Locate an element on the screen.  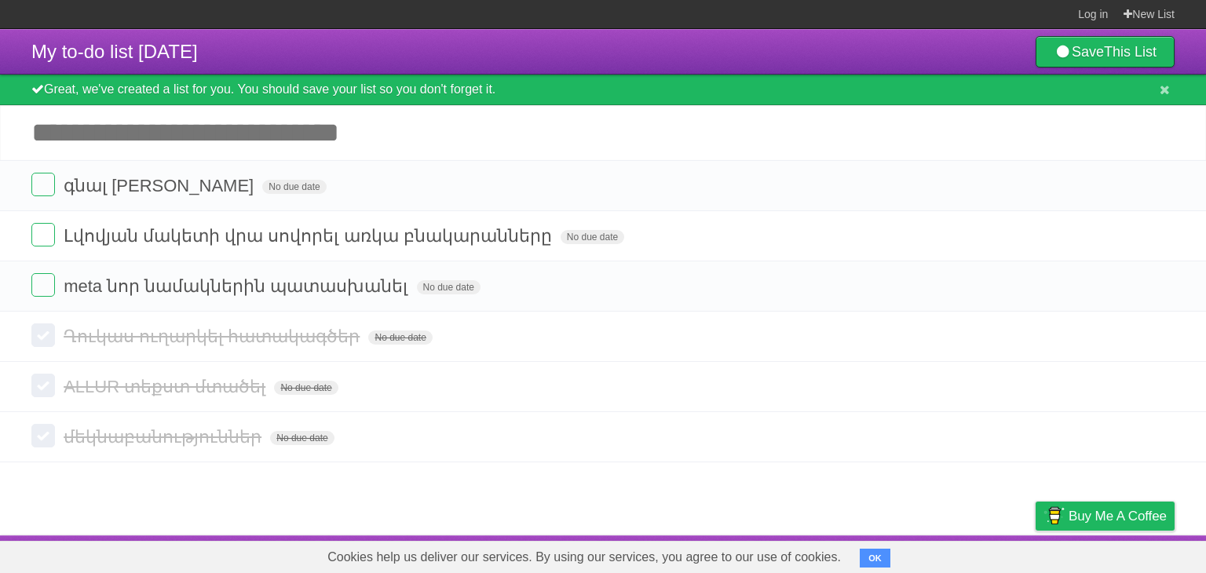
a: Terms is located at coordinates (979, 554).